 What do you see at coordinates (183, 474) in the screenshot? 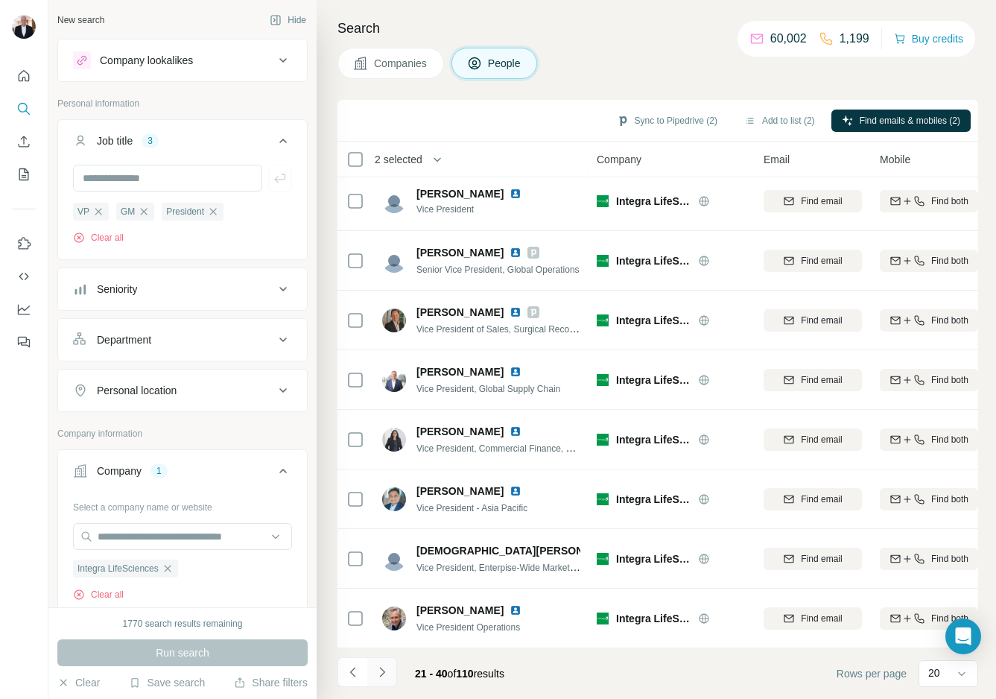
I see `button: Company1` at bounding box center [183, 474].